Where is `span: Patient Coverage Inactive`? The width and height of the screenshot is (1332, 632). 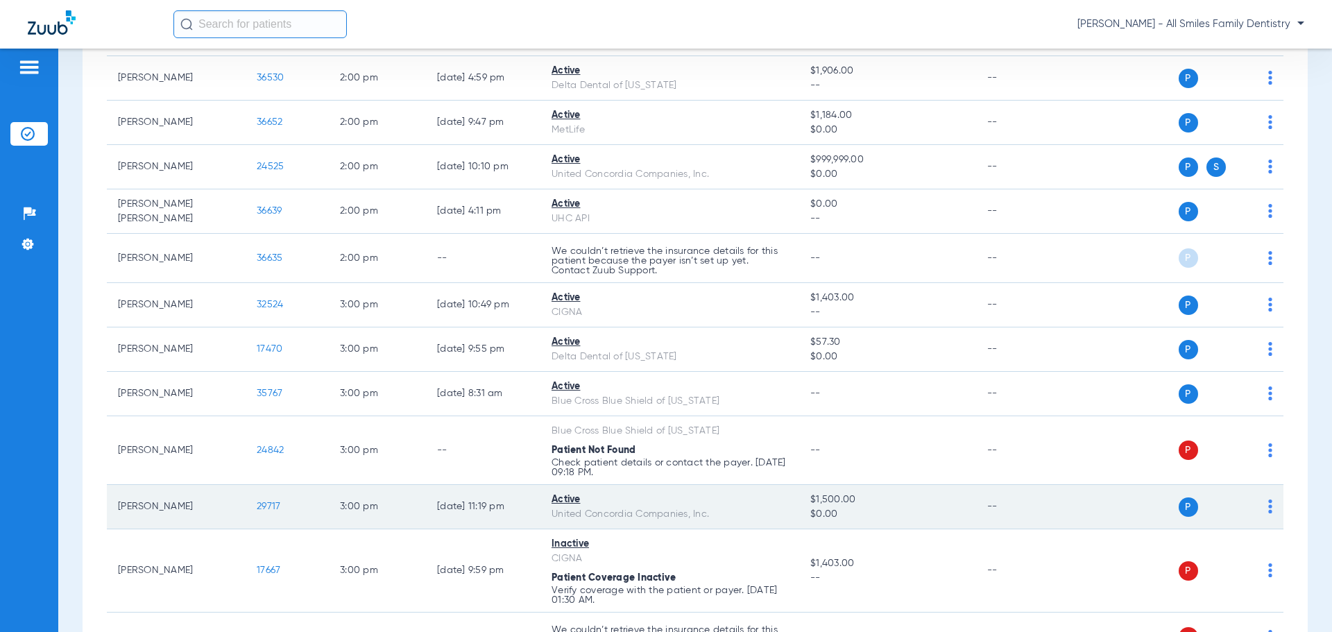
span: Patient Coverage Inactive is located at coordinates (613, 578).